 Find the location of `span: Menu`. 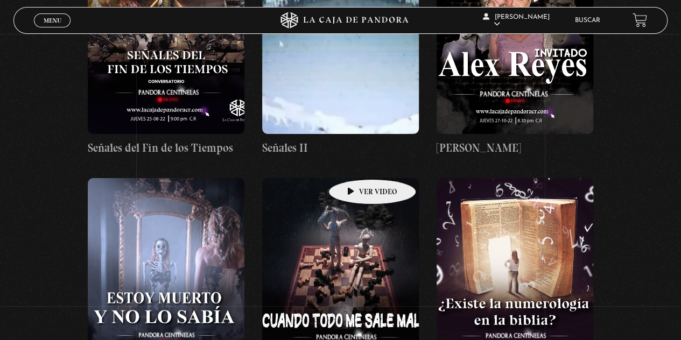

span: Menu is located at coordinates (52, 20).